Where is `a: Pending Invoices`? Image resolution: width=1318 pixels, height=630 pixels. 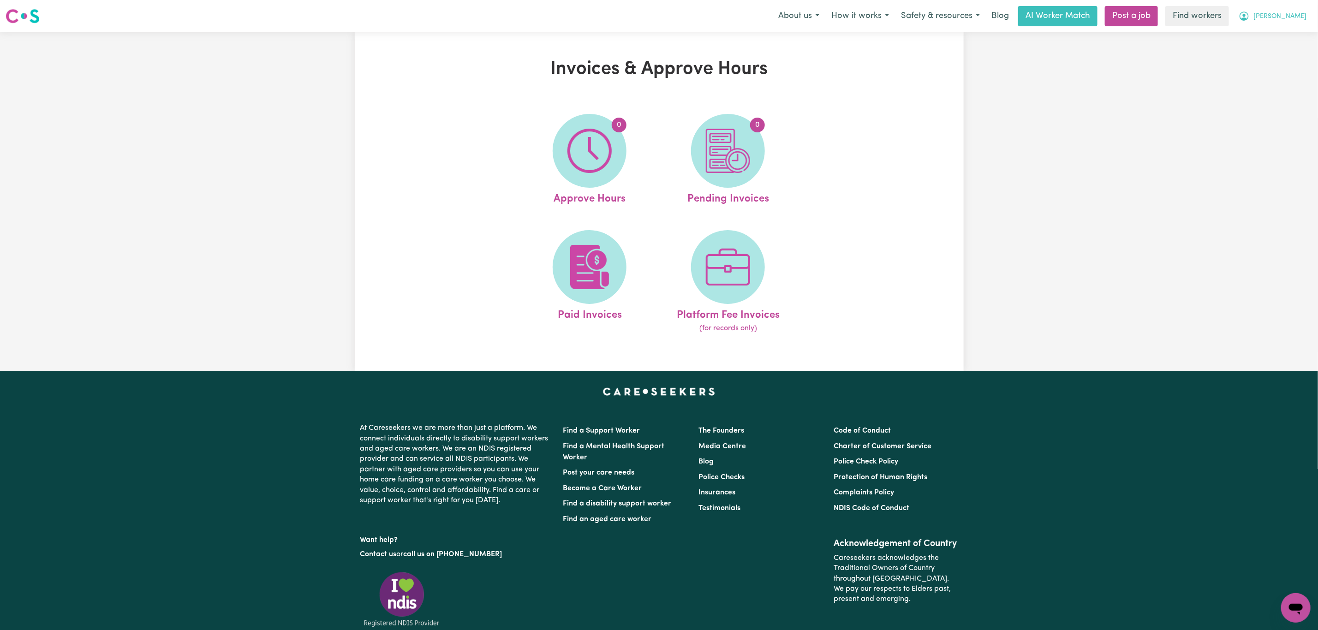 a: Pending Invoices is located at coordinates (728, 161).